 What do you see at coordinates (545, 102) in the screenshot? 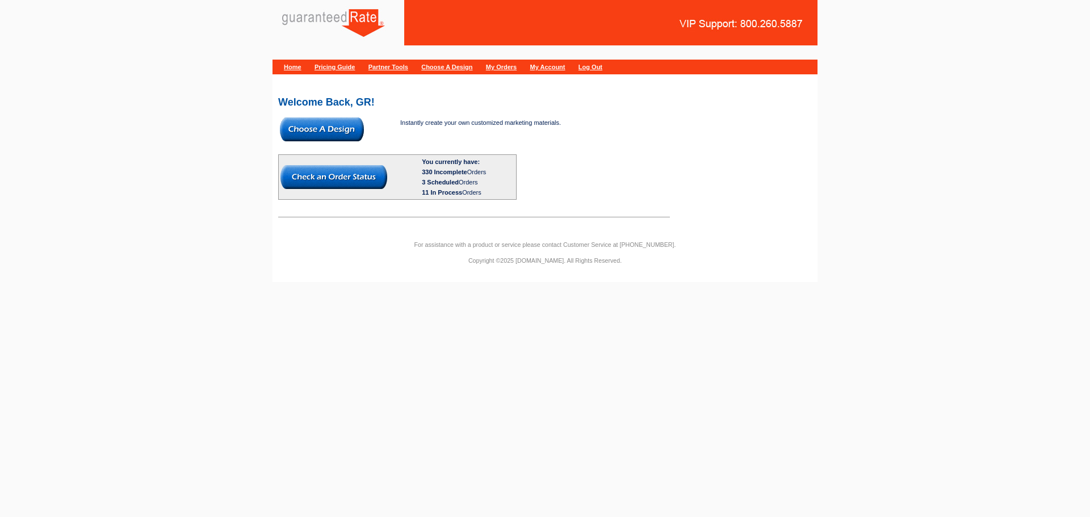
I see `h2: Welcome Back, GR!` at bounding box center [545, 102].